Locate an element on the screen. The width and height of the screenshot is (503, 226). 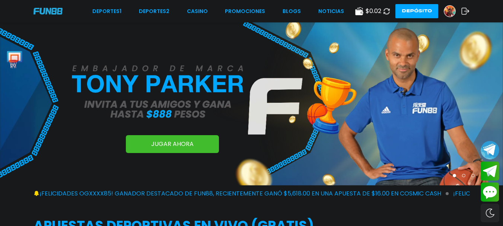
img: Company Logo is located at coordinates (48, 11).